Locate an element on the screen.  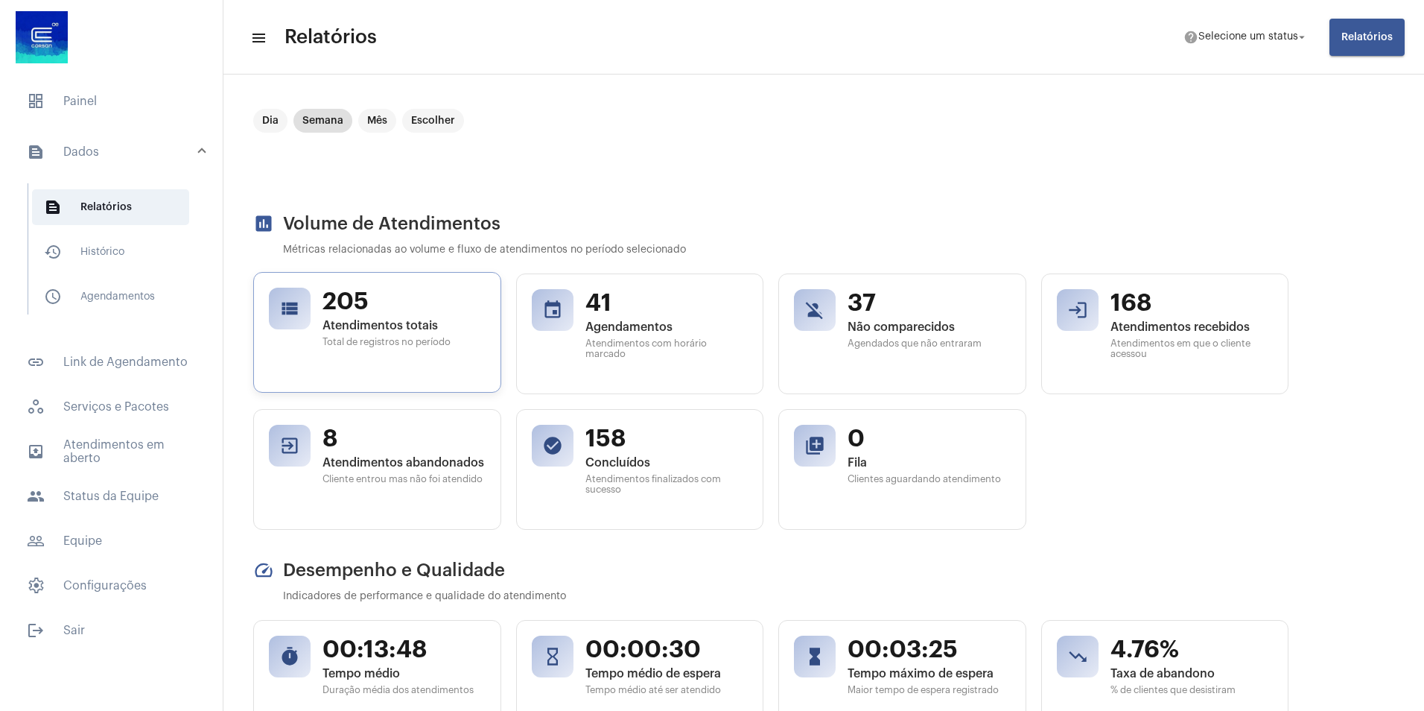
mat-icon: speed is located at coordinates (264, 570).